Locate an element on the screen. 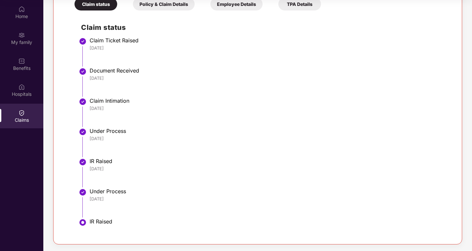 The width and height of the screenshot is (472, 251). img: svg+xml;base64,PHN2ZyBpZD0iSG9zcGl0YWxzIiB4bWxucz0iaHR0cDovL3d3dy53My5vcmcvMjAwMC9zdmciIHdpZHRoPS... is located at coordinates (22, 87).